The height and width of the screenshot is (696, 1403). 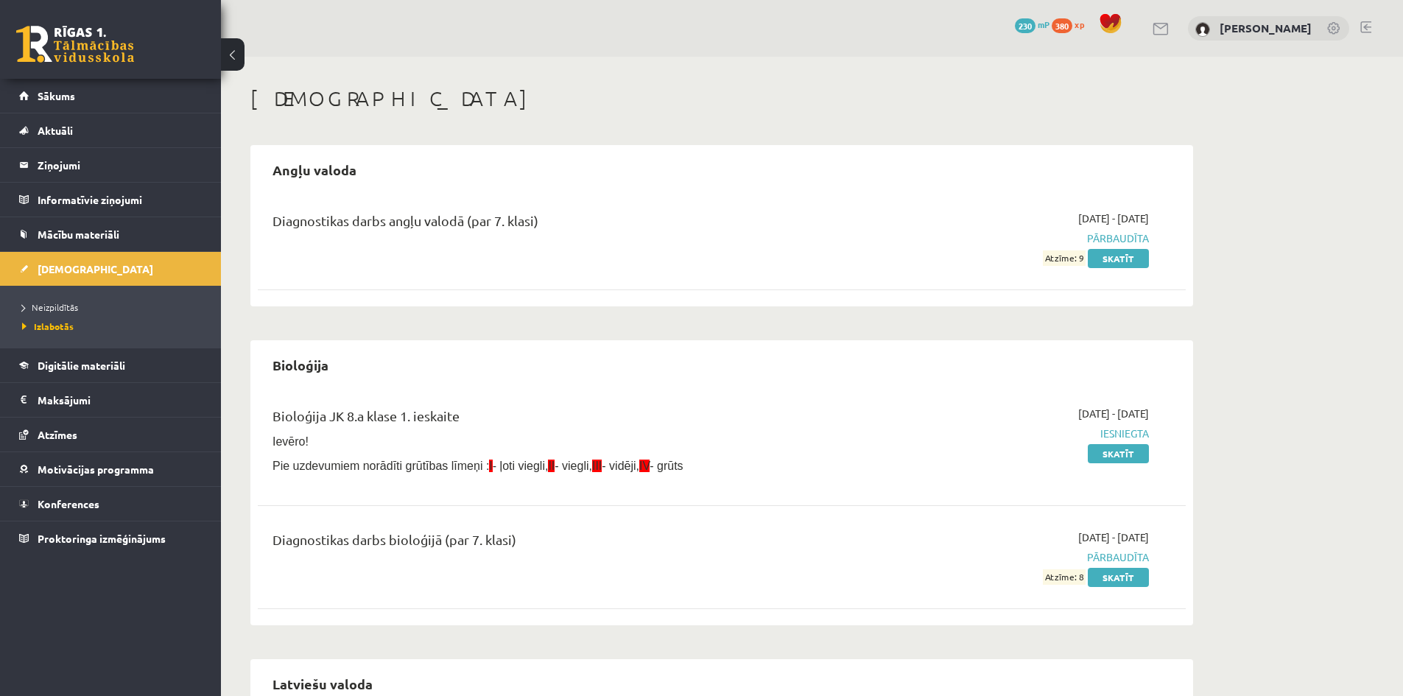 What do you see at coordinates (1025, 26) in the screenshot?
I see `span: 230` at bounding box center [1025, 26].